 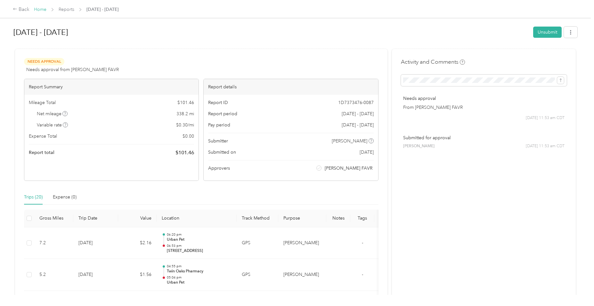 I want to click on button: Unsubmit, so click(x=547, y=32).